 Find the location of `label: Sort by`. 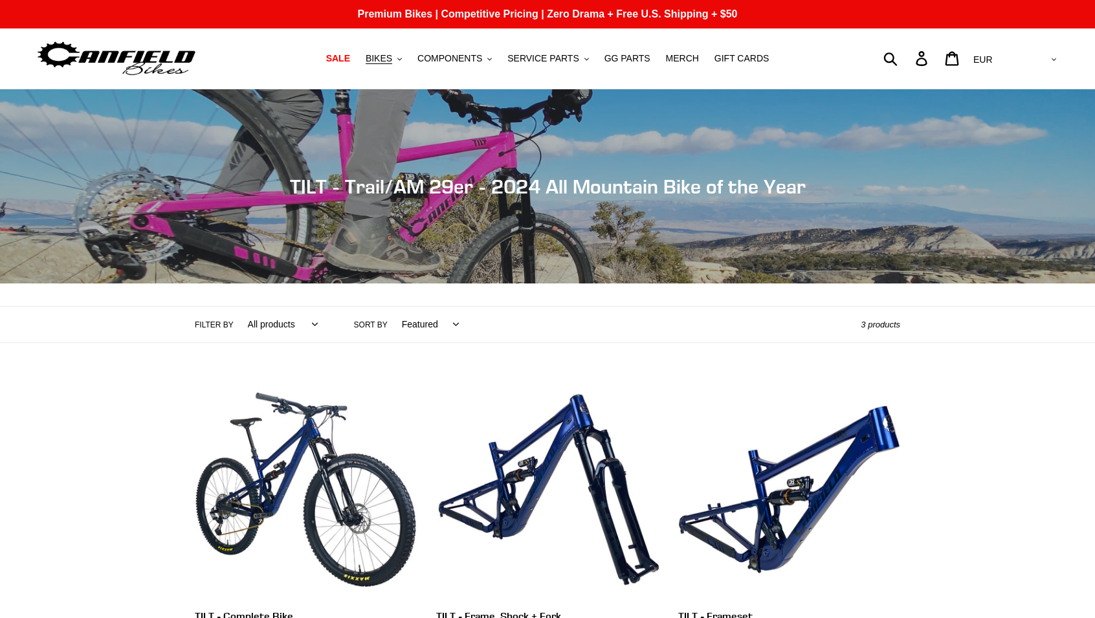

label: Sort by is located at coordinates (371, 325).